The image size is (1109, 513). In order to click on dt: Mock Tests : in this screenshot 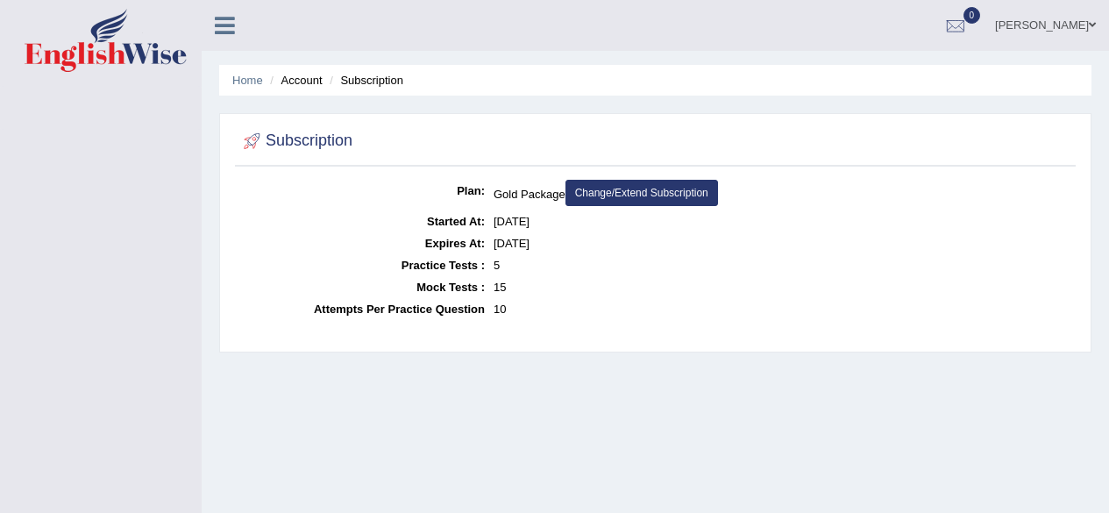, I will do `click(362, 287)`.